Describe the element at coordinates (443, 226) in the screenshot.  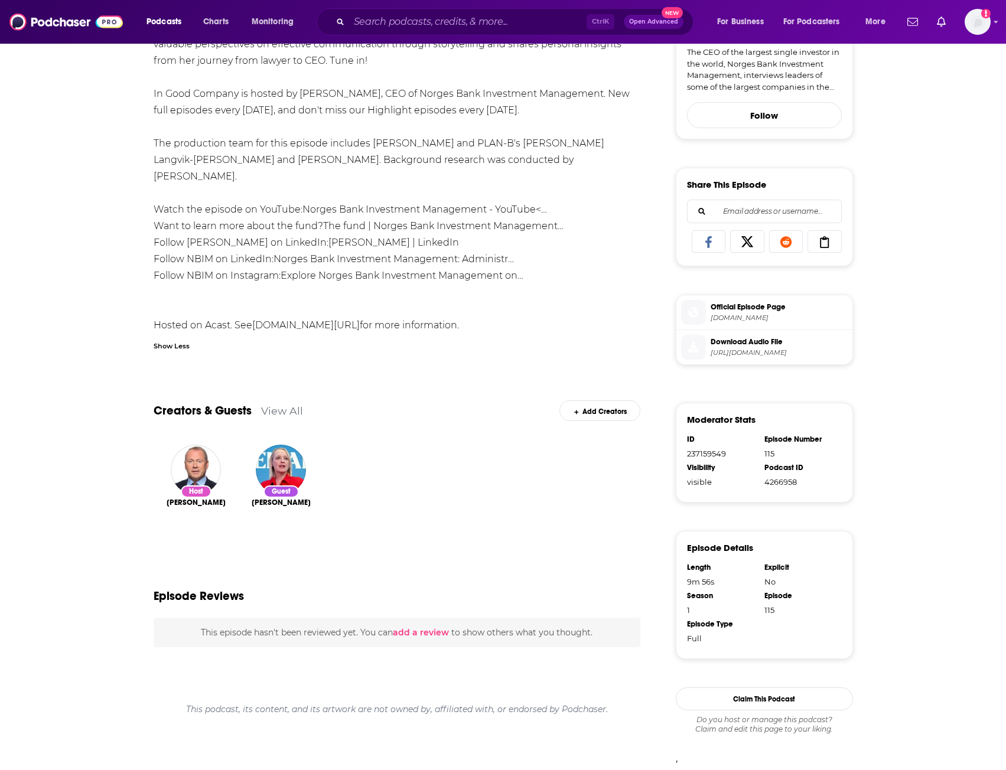
I see `a: The fund | Norges Bank Investment Management…` at that location.